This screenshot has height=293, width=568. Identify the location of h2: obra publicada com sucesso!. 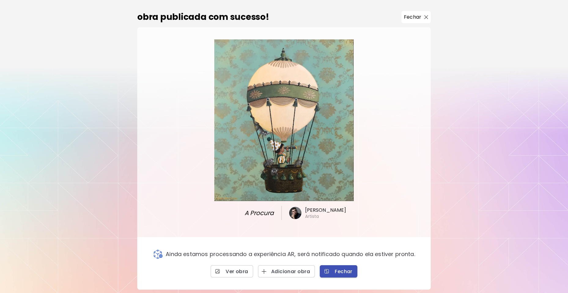
(203, 17).